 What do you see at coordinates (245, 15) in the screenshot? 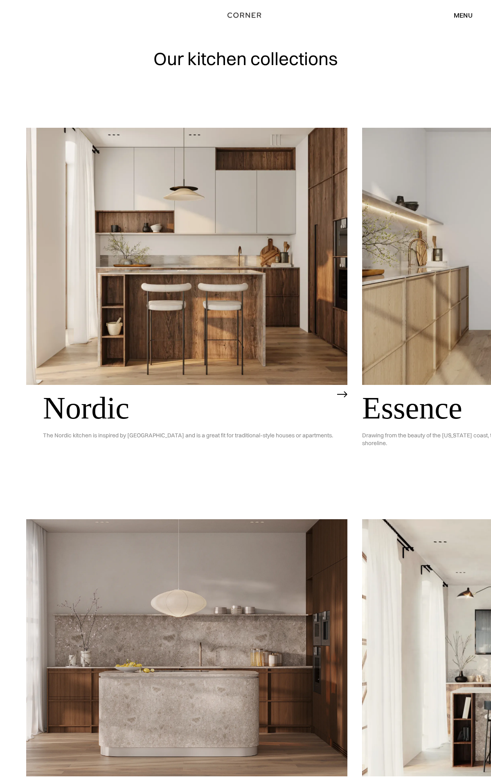
I see `a: home` at bounding box center [245, 15].